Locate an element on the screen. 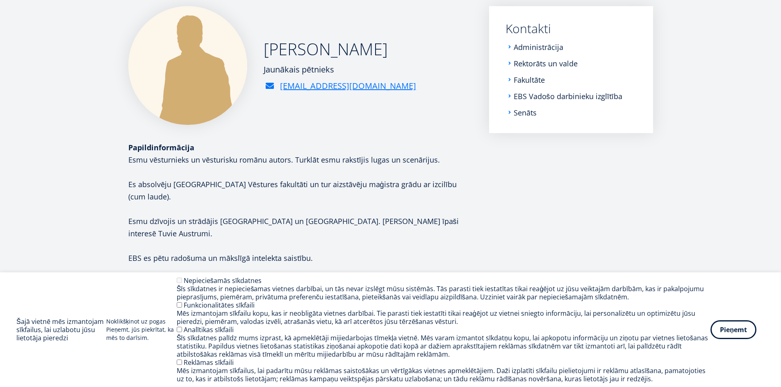  font: Pieņemt is located at coordinates (733, 330).